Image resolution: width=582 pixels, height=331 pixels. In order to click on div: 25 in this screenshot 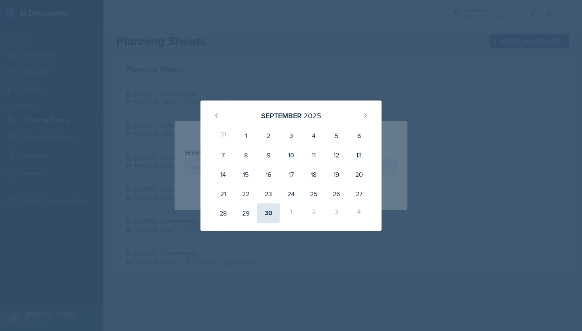, I will do `click(313, 194)`.